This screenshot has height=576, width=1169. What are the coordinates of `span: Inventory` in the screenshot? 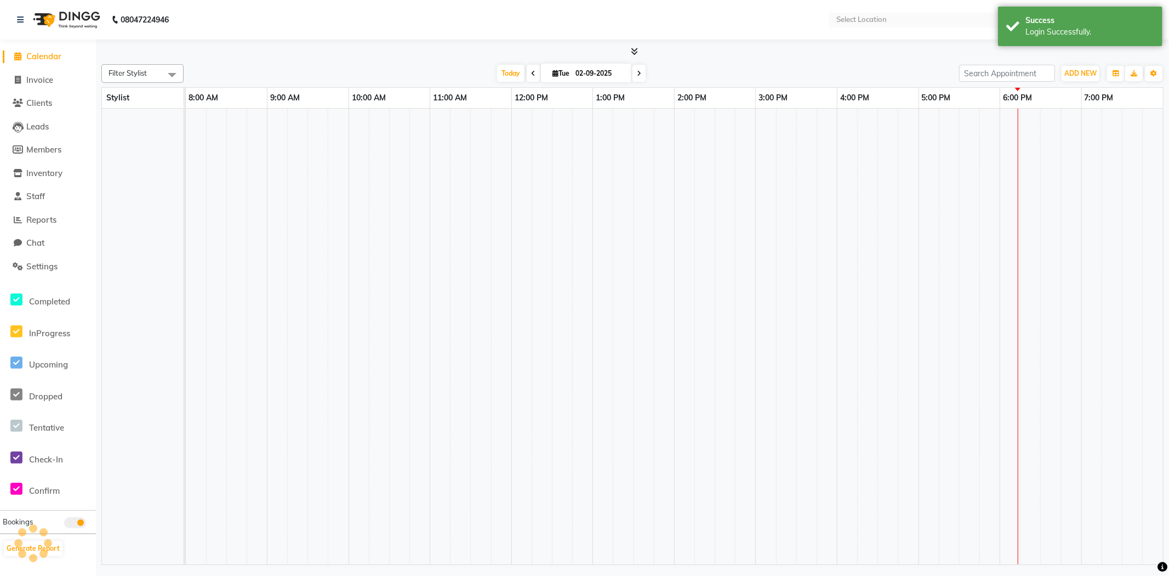 It's located at (44, 173).